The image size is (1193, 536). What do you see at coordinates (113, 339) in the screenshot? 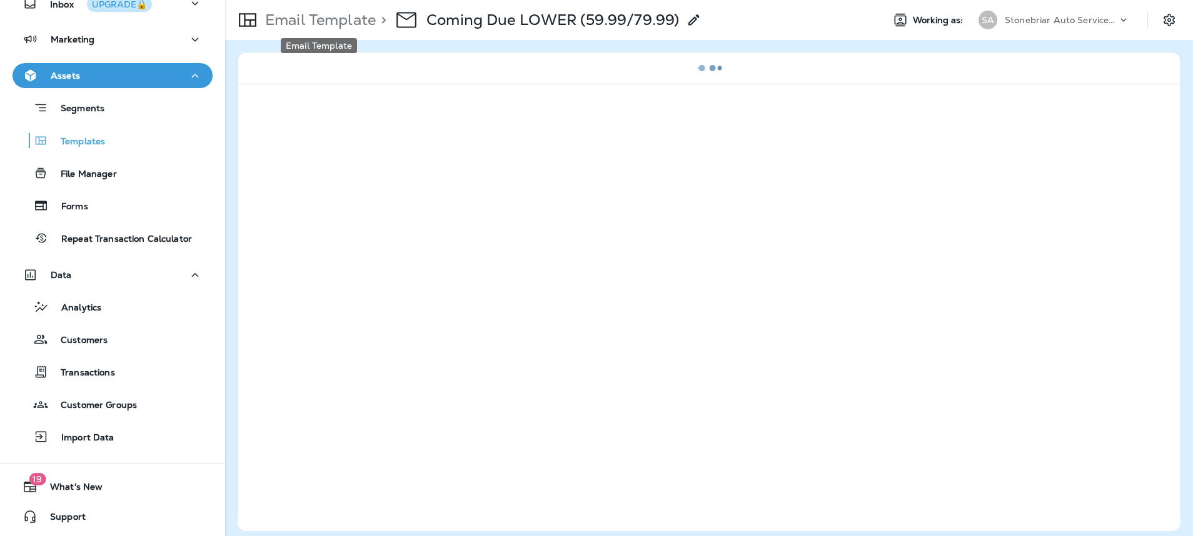
I see `button: Customers` at bounding box center [113, 339].